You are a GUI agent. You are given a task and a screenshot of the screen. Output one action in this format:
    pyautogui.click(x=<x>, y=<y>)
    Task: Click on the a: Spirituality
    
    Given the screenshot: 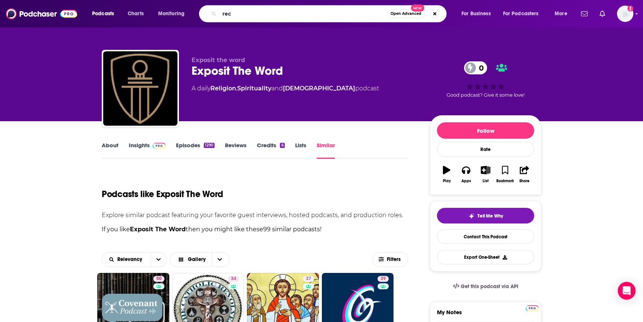 What is the action you would take?
    pyautogui.click(x=254, y=88)
    